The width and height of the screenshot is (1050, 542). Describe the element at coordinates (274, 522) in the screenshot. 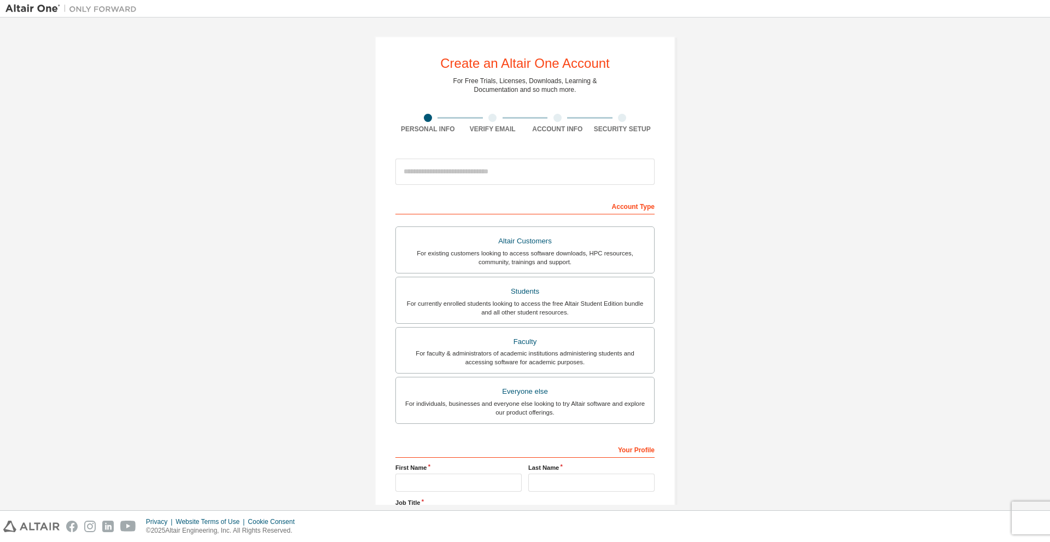

I see `div: Cookie Consent` at that location.